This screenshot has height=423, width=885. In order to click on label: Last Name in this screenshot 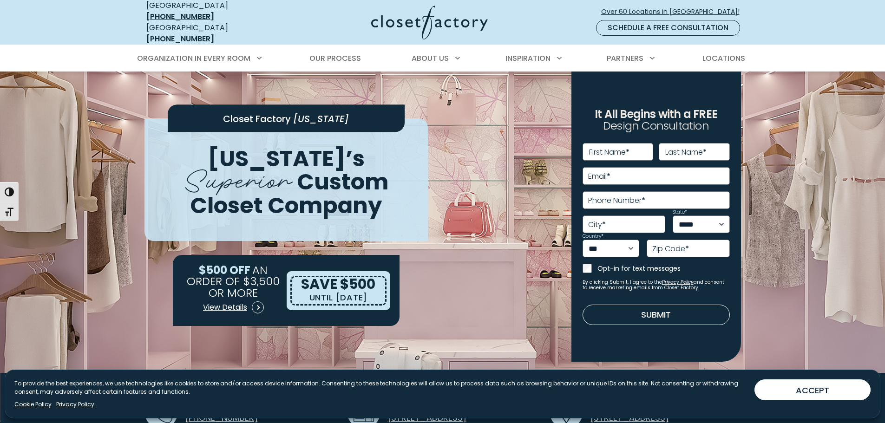, I will do `click(686, 152)`.